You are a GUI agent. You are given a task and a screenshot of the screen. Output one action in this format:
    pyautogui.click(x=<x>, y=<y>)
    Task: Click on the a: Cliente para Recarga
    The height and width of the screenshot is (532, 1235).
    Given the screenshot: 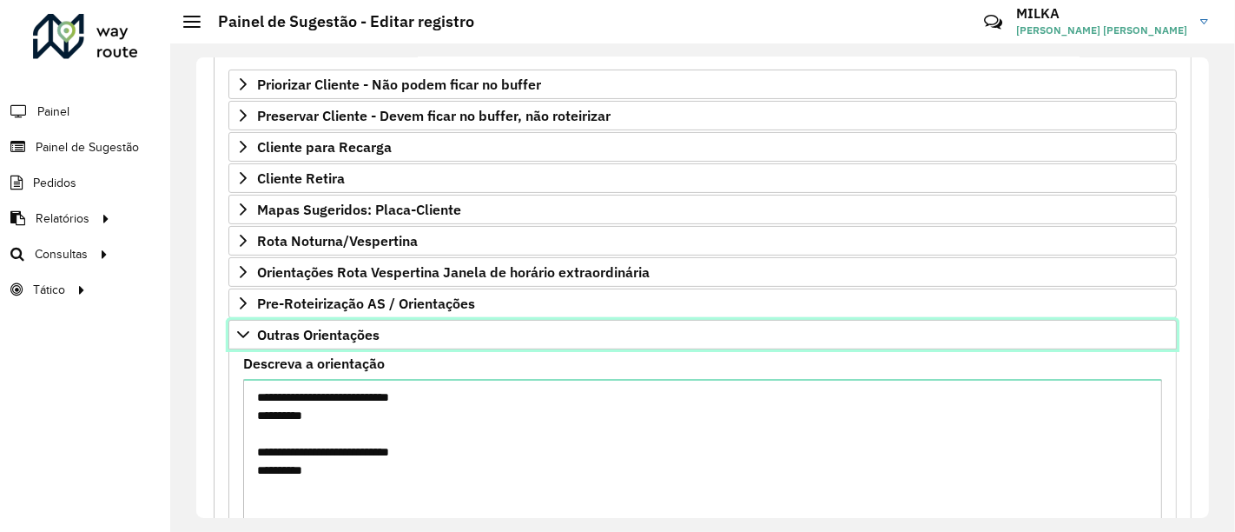 What is the action you would take?
    pyautogui.click(x=703, y=147)
    